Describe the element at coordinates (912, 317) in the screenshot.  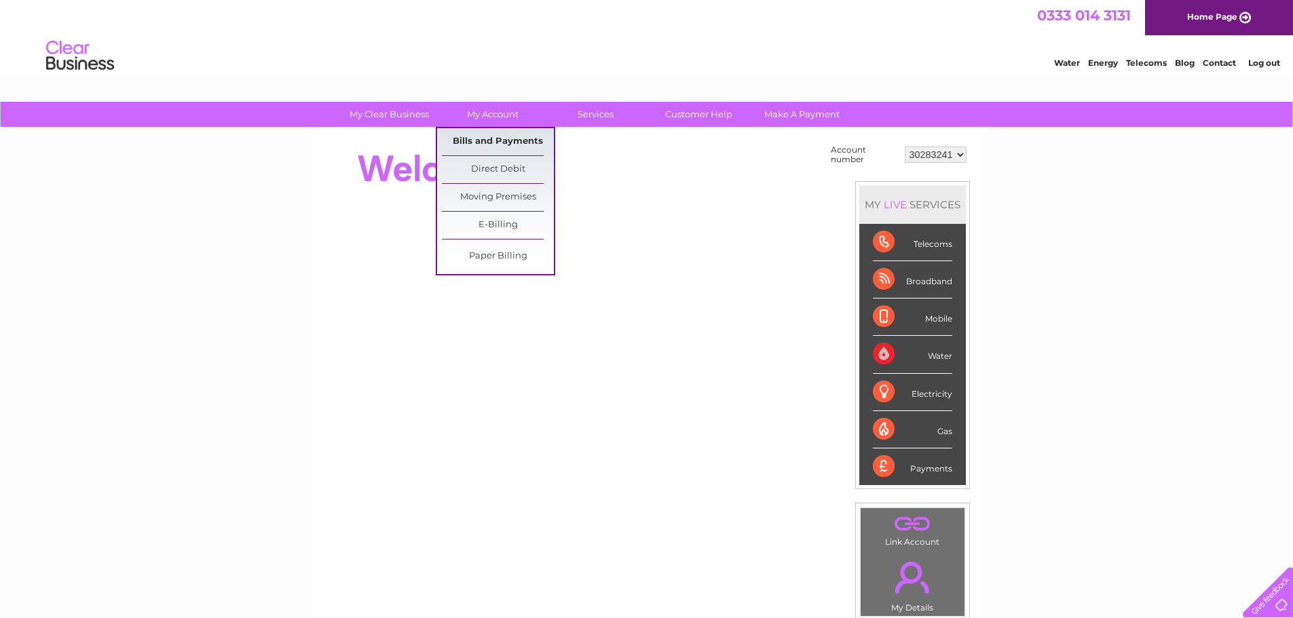
I see `div: Mobile` at that location.